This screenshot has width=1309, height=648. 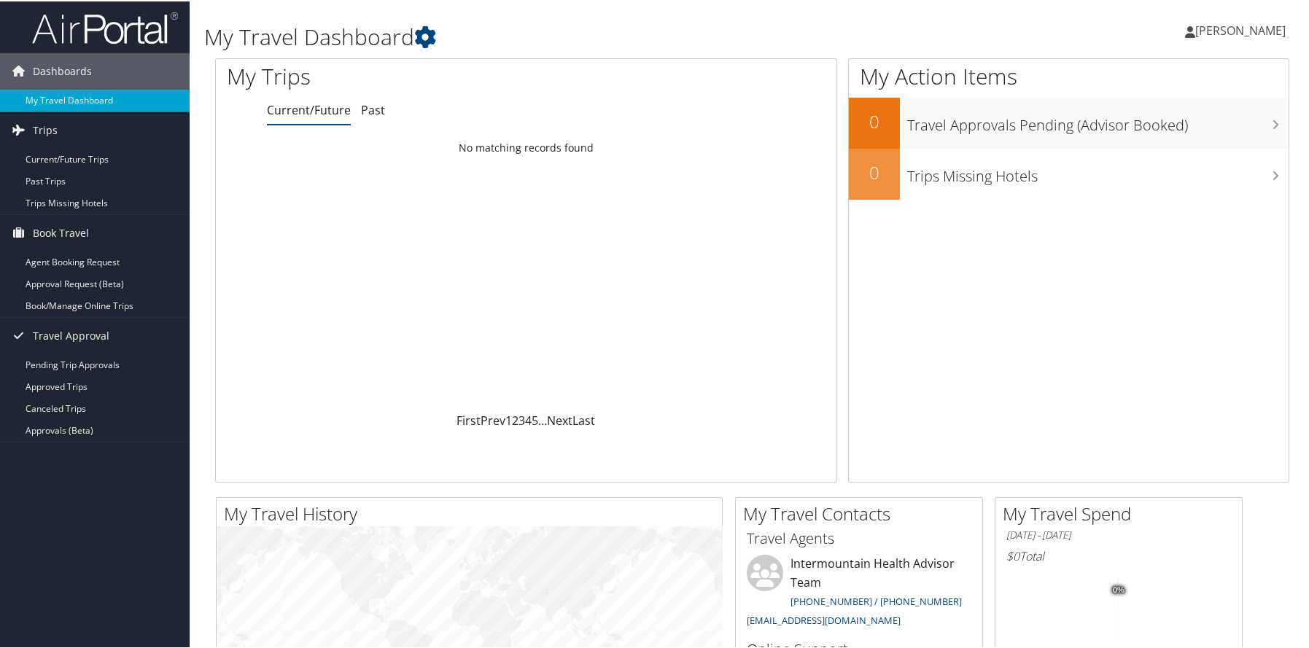 I want to click on a: 0Trips Missing Hotels, so click(x=1069, y=173).